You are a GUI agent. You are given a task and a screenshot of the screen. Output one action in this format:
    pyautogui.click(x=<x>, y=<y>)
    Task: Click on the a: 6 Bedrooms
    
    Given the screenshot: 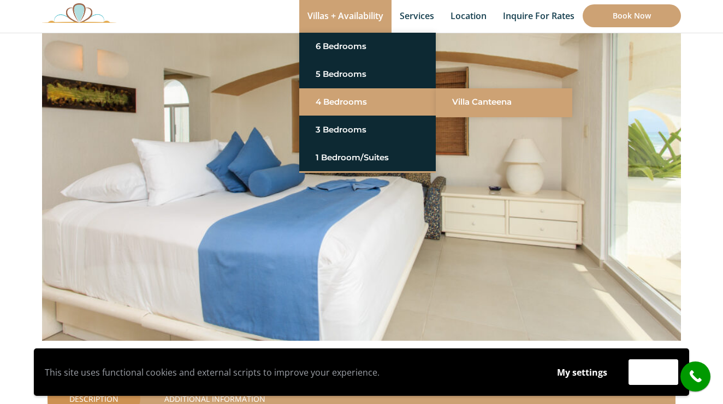 What is the action you would take?
    pyautogui.click(x=367, y=46)
    